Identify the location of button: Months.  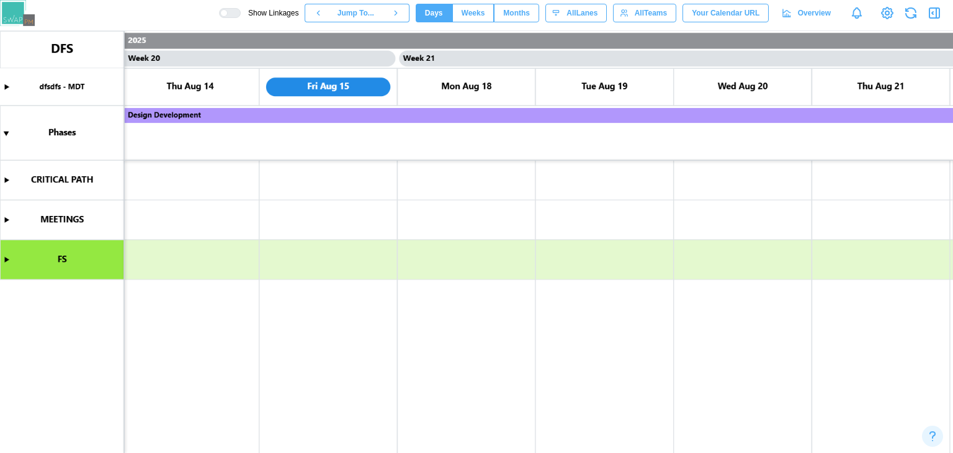
(516, 13).